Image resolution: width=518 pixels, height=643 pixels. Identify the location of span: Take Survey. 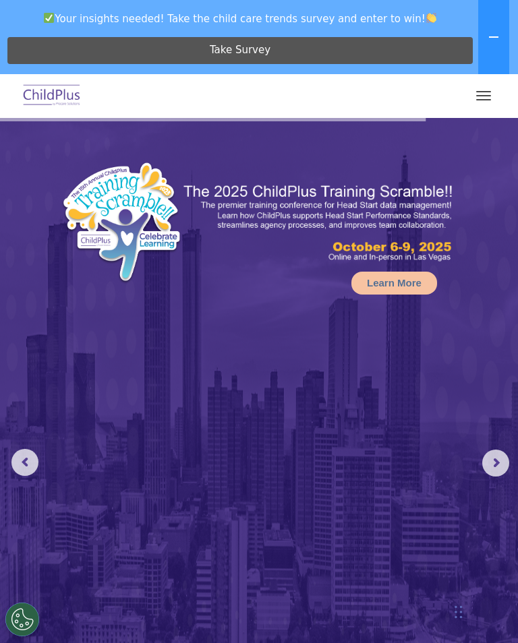
(240, 50).